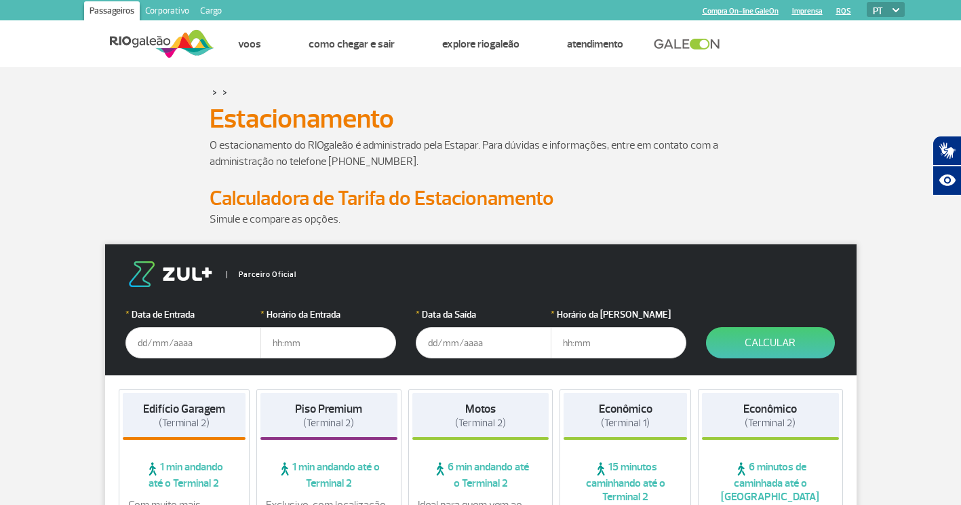 This screenshot has width=961, height=505. Describe the element at coordinates (947, 151) in the screenshot. I see `button: Abrir tradutor de língua de sinais.` at that location.